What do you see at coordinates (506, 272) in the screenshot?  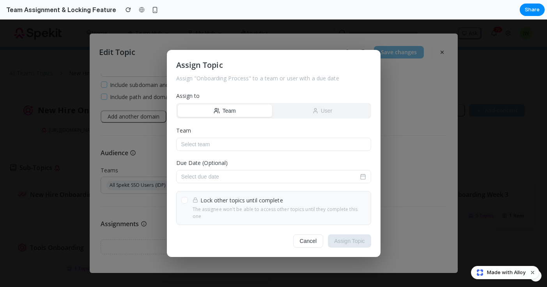 I see `span: Made with Alloy` at bounding box center [506, 272].